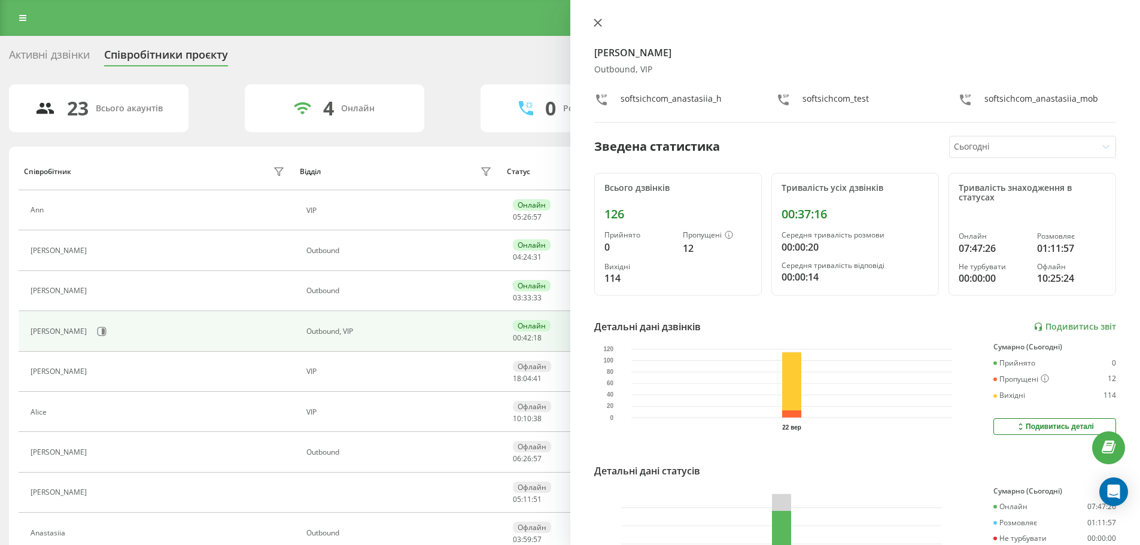  What do you see at coordinates (527, 378) in the screenshot?
I see `span: 04` at bounding box center [527, 378].